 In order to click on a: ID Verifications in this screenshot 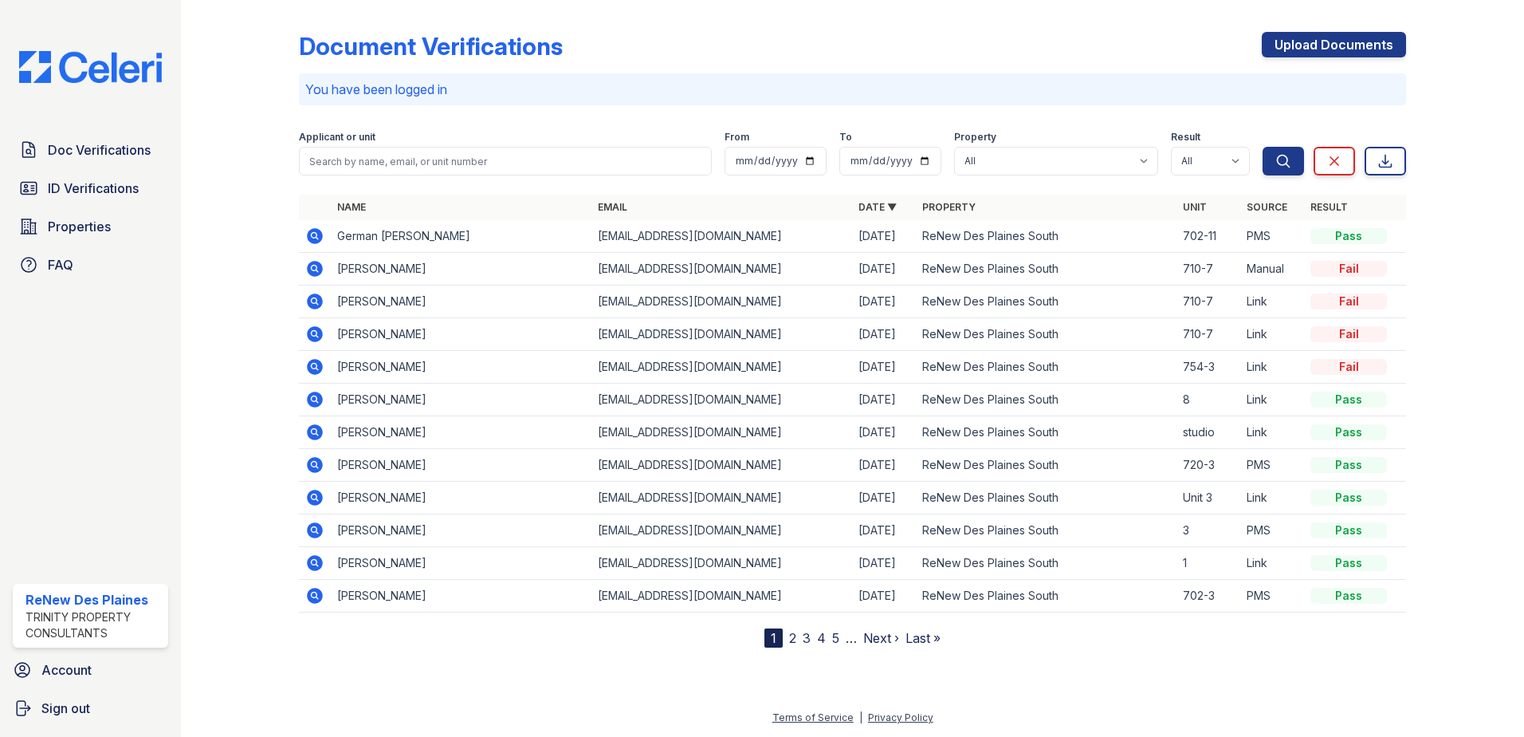, I will do `click(90, 188)`.